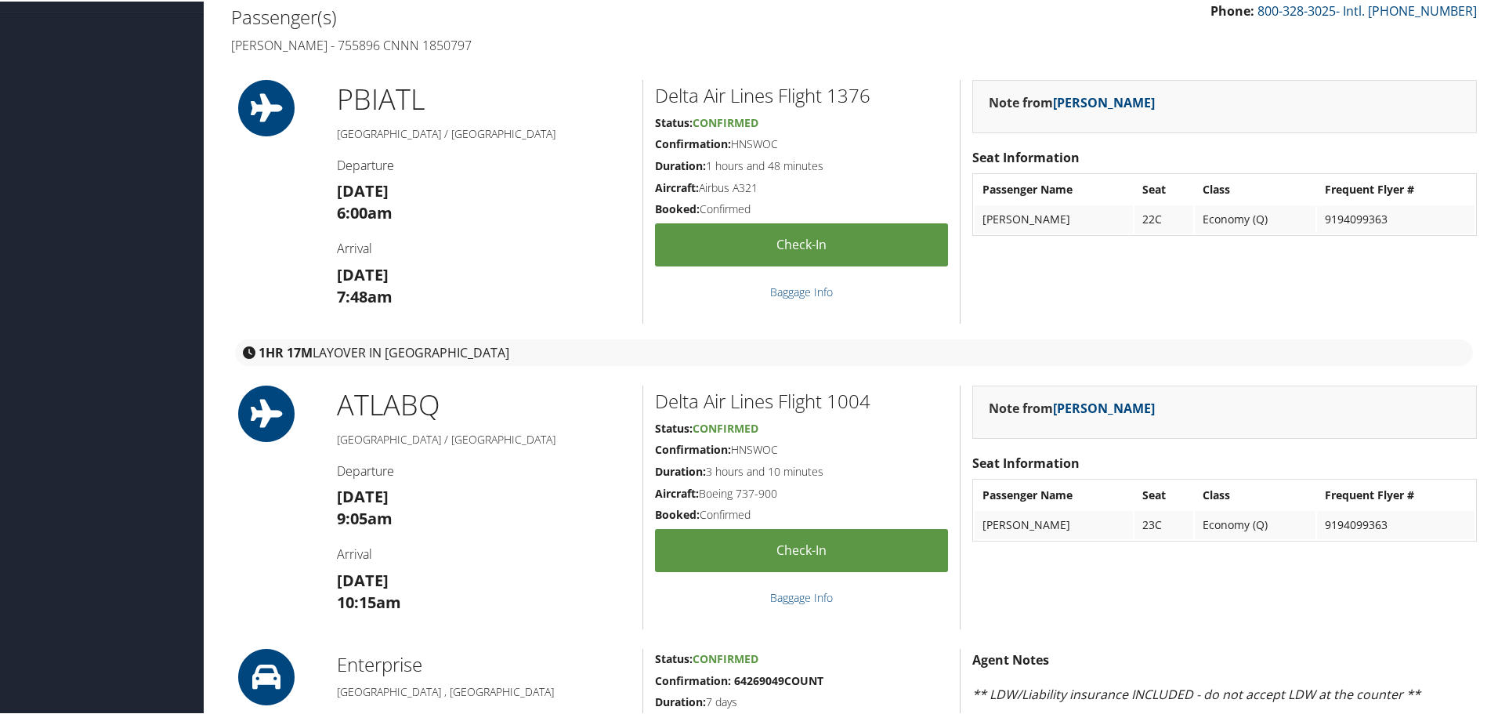 The width and height of the screenshot is (1498, 714). I want to click on strong: 9:05am, so click(364, 516).